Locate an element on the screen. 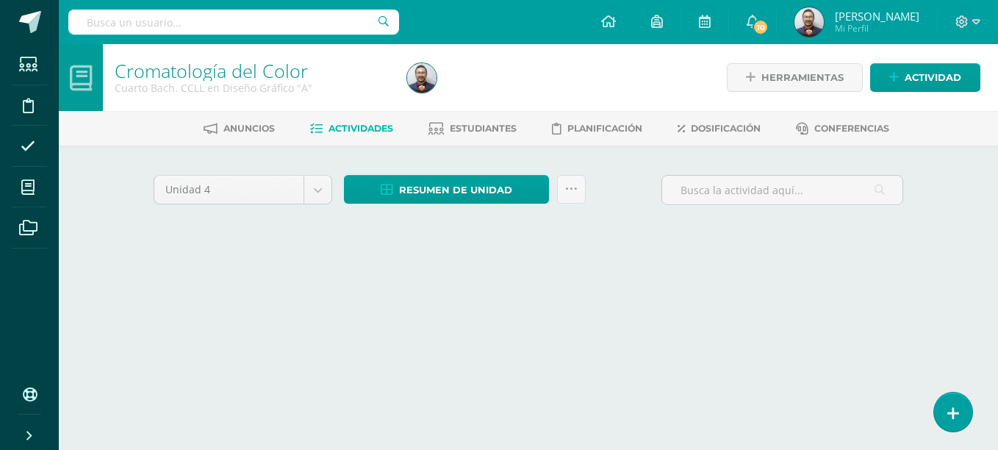 Image resolution: width=998 pixels, height=450 pixels. a: Actividades is located at coordinates (351, 129).